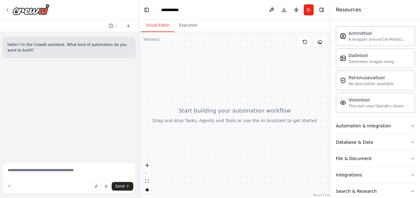  I want to click on button: Switch to previous chat, so click(113, 26).